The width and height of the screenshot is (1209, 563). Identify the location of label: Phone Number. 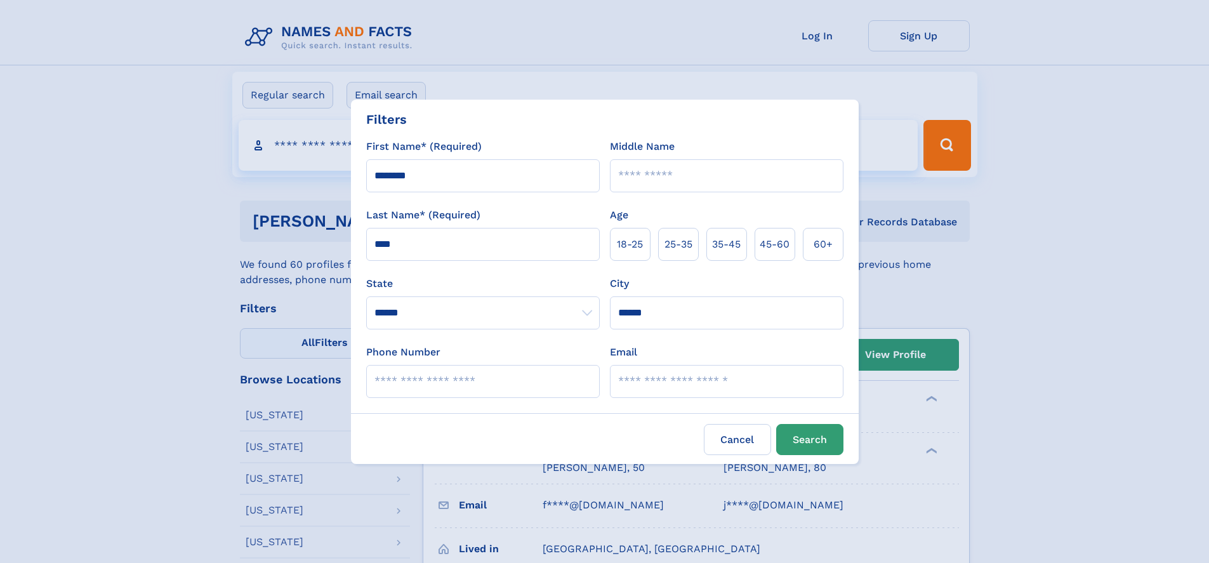
(403, 352).